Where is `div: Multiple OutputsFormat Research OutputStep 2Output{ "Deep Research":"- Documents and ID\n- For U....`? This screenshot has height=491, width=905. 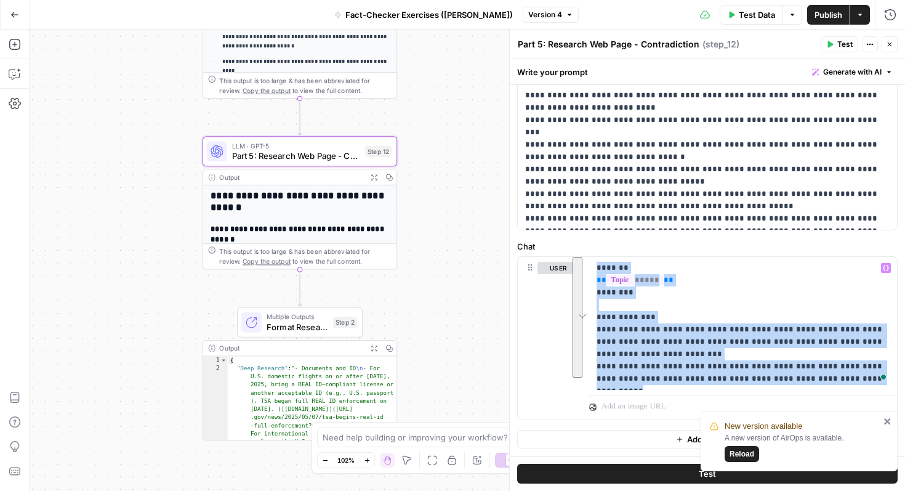
div: Multiple OutputsFormat Research OutputStep 2Output{ "Deep Research":"- Documents and ID\n- For U.... is located at coordinates (300, 374).